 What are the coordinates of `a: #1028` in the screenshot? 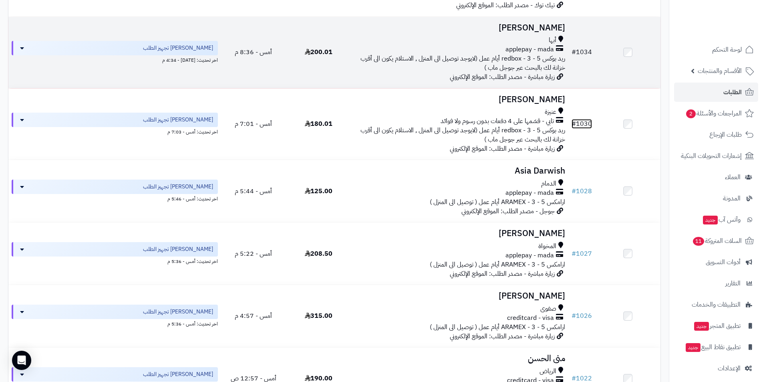 It's located at (582, 191).